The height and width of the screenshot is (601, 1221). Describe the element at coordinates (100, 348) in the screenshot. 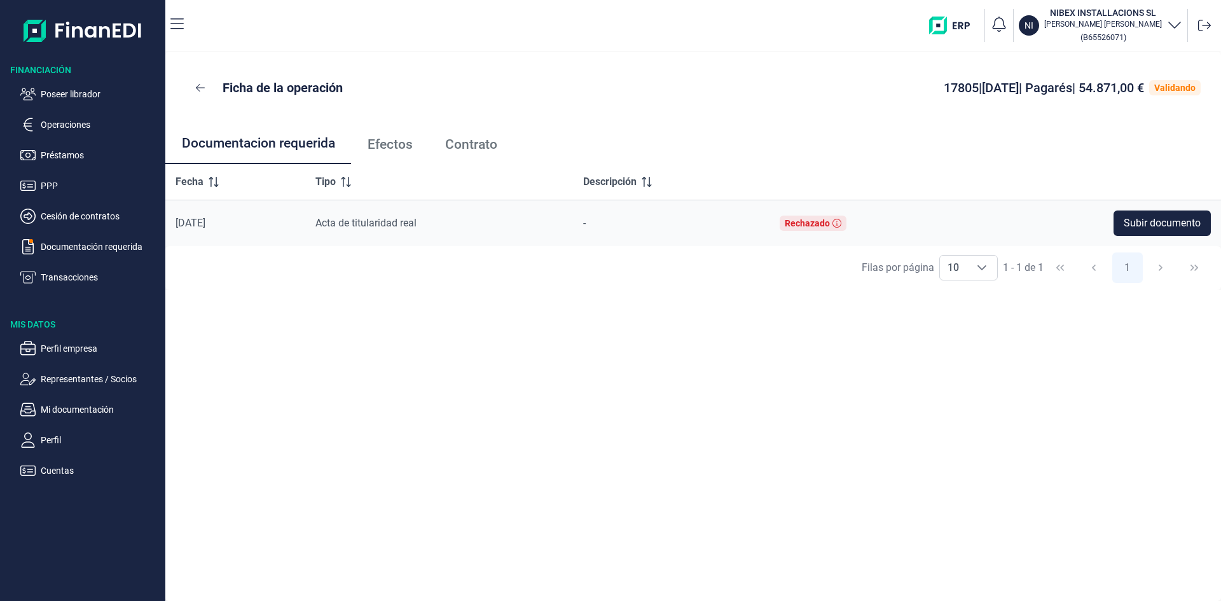

I see `p: Perfil empresa` at that location.